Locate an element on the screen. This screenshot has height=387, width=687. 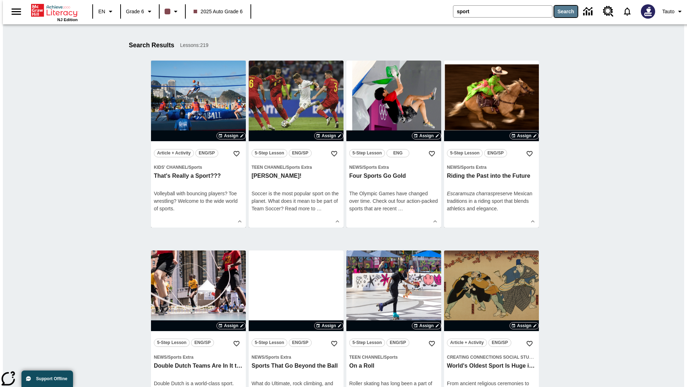
a: Resource Center, Will open in new tab is located at coordinates (608, 11).